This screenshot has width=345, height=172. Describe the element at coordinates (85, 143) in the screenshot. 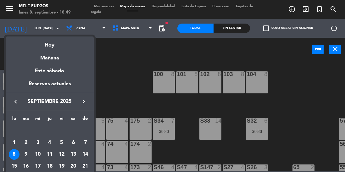

I see `td: 7 de septiembre de 2025` at that location.